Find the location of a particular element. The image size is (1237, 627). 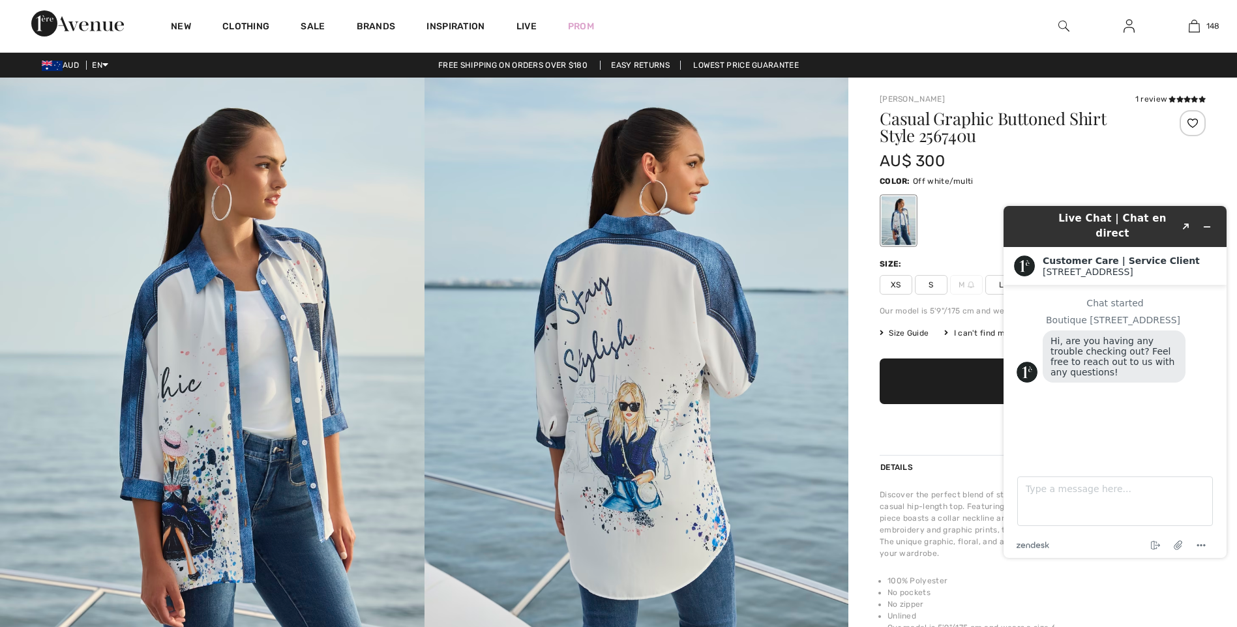

a: Prom is located at coordinates (581, 26).